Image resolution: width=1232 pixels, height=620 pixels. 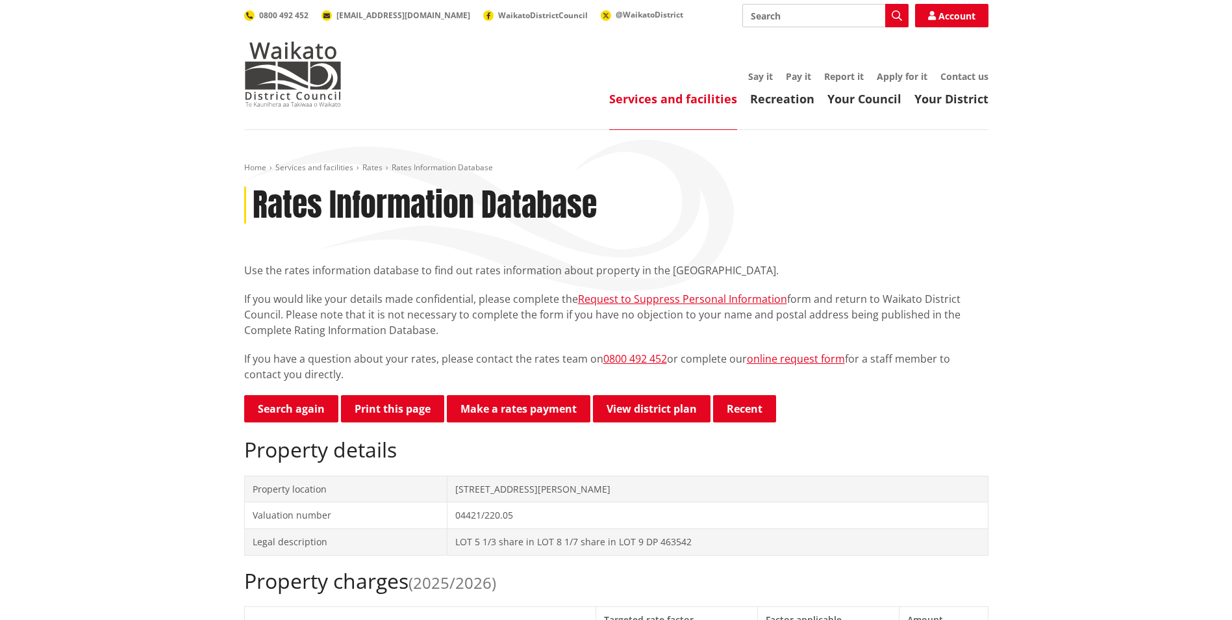 I want to click on a: Contact us, so click(x=964, y=76).